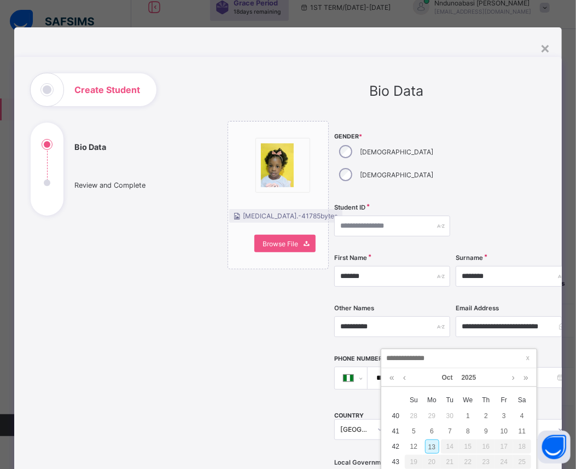 The width and height of the screenshot is (576, 469). I want to click on label: First Name, so click(351, 258).